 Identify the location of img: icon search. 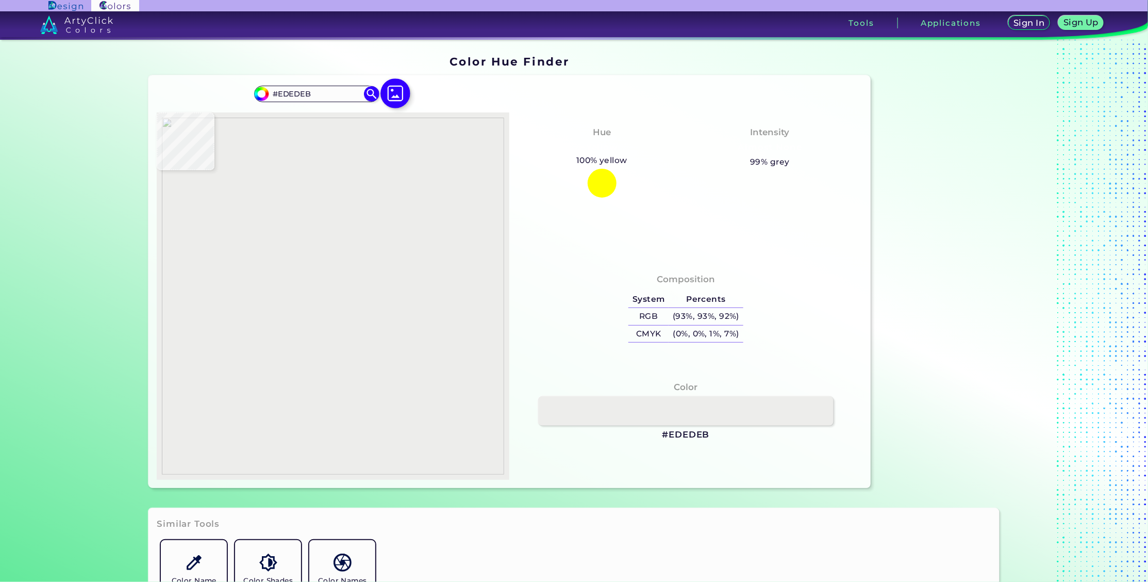
(372, 94).